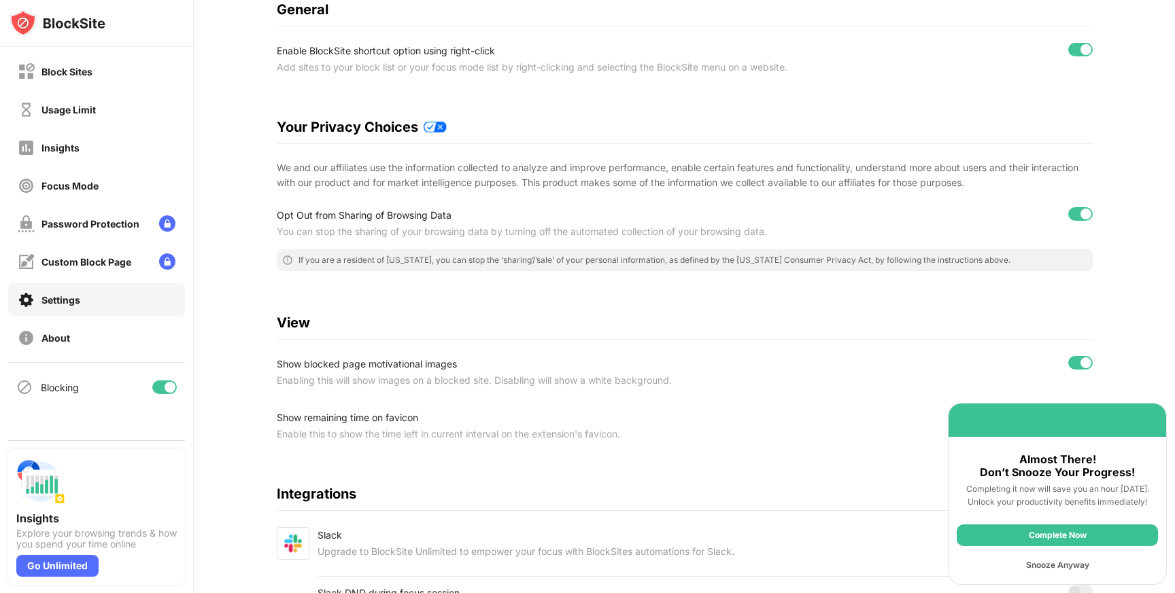 The width and height of the screenshot is (1175, 593). Describe the element at coordinates (26, 186) in the screenshot. I see `img: focus-off.svg` at that location.